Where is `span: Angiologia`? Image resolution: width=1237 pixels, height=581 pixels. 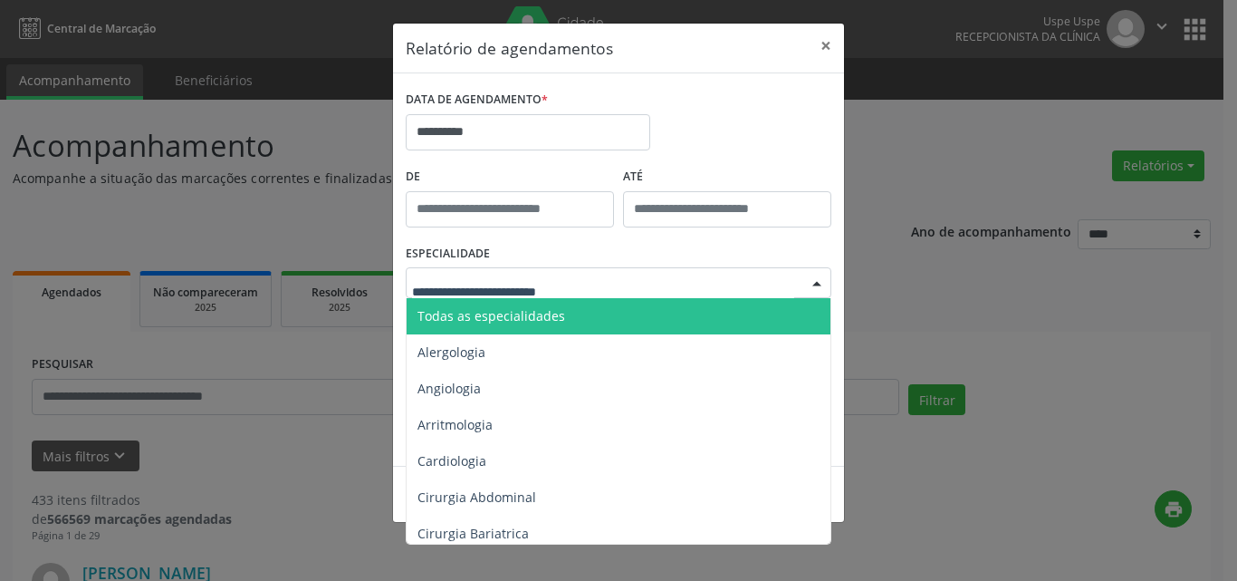 span: Angiologia is located at coordinates (449, 388).